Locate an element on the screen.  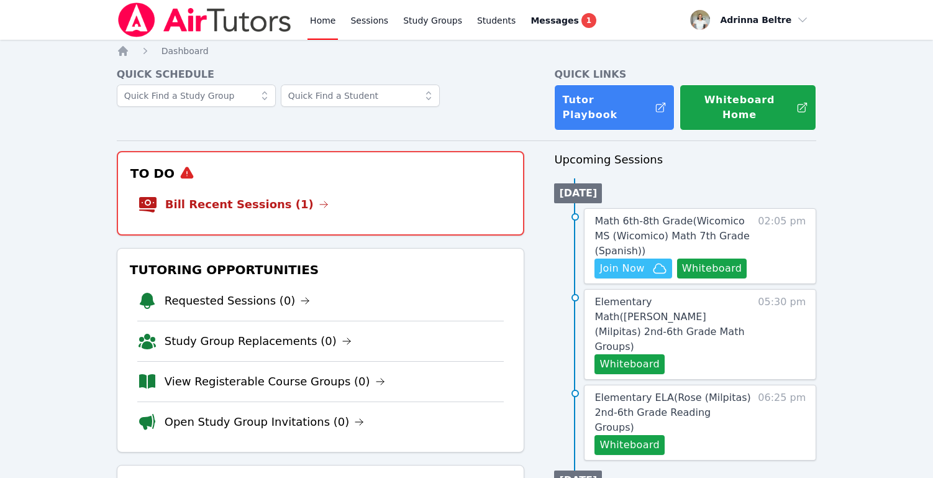
span: 05:30 pm is located at coordinates (782, 334).